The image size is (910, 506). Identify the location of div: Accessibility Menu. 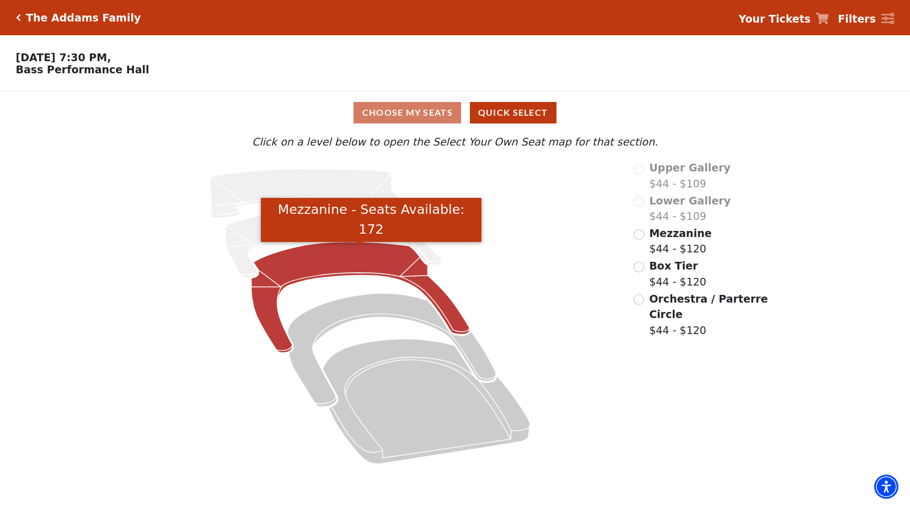
(887, 487).